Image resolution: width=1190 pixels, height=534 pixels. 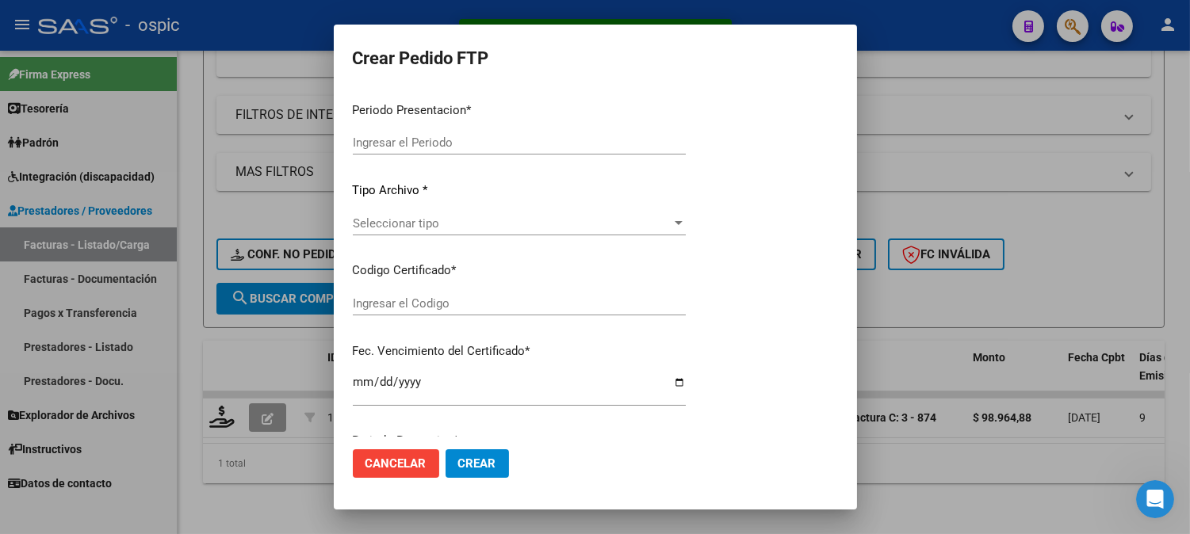 What do you see at coordinates (519, 351) in the screenshot?
I see `p: Fec. Vencimiento del Certificado` at bounding box center [519, 351].